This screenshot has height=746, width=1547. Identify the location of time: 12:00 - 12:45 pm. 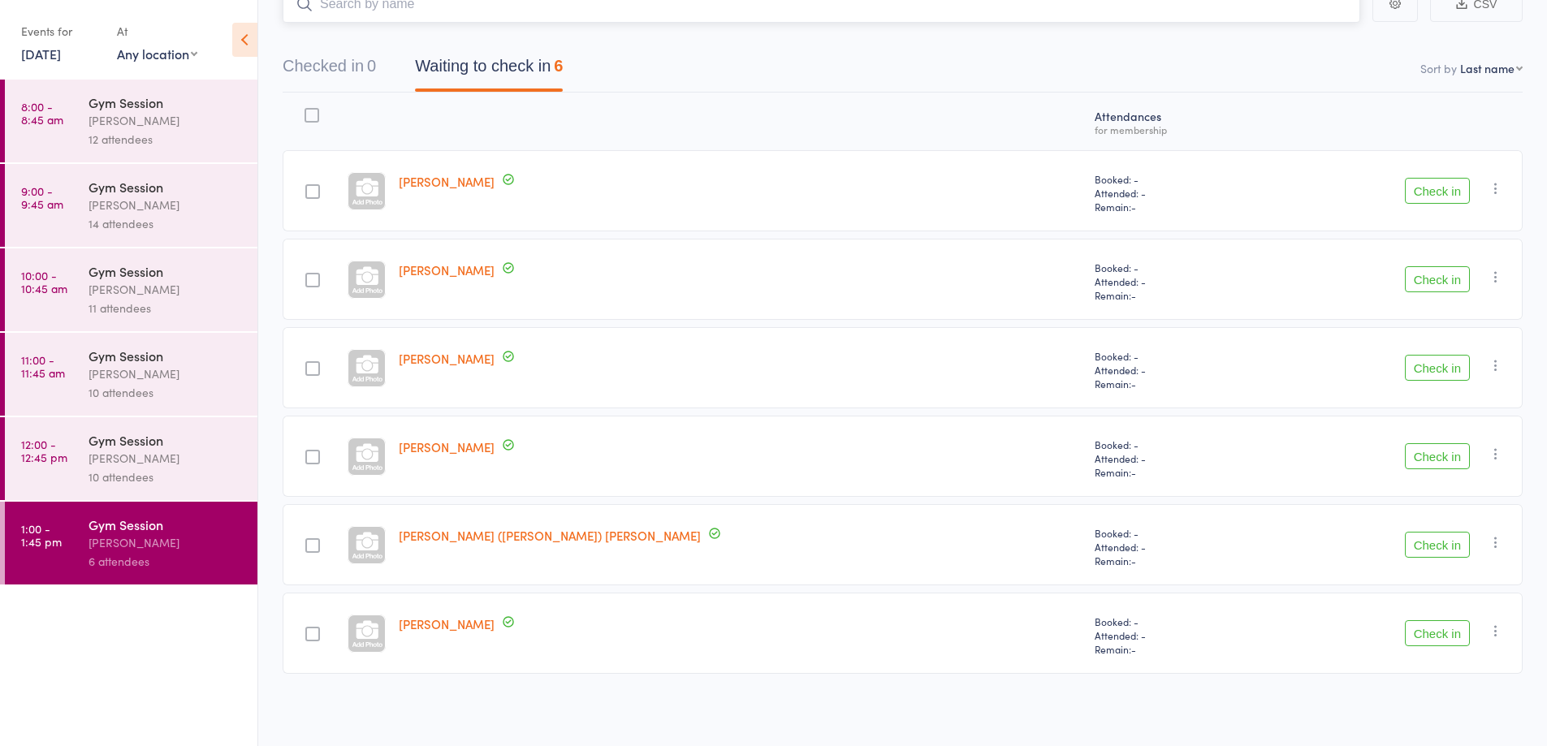
(44, 451).